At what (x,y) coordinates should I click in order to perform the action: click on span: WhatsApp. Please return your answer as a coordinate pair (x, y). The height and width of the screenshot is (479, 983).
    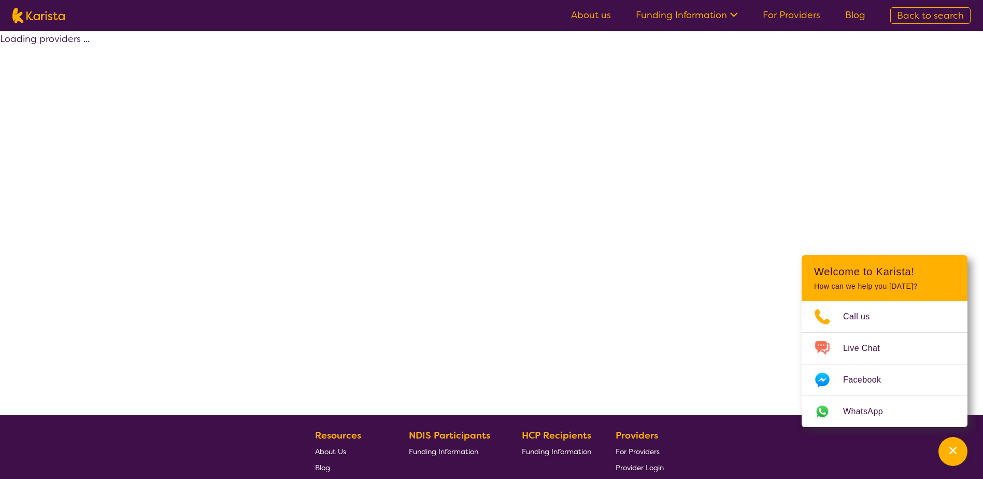
    Looking at the image, I should click on (869, 411).